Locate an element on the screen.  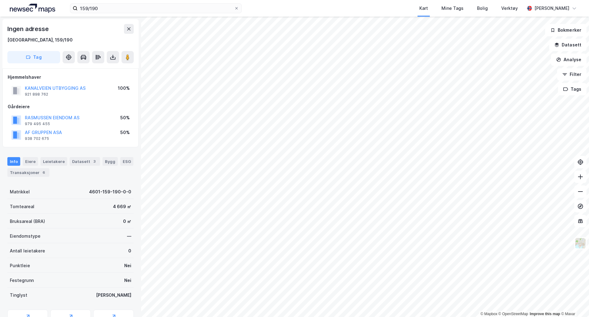
img: logo.a4113a55bc3d86da70a041830d287a7e.svg is located at coordinates (33, 8).